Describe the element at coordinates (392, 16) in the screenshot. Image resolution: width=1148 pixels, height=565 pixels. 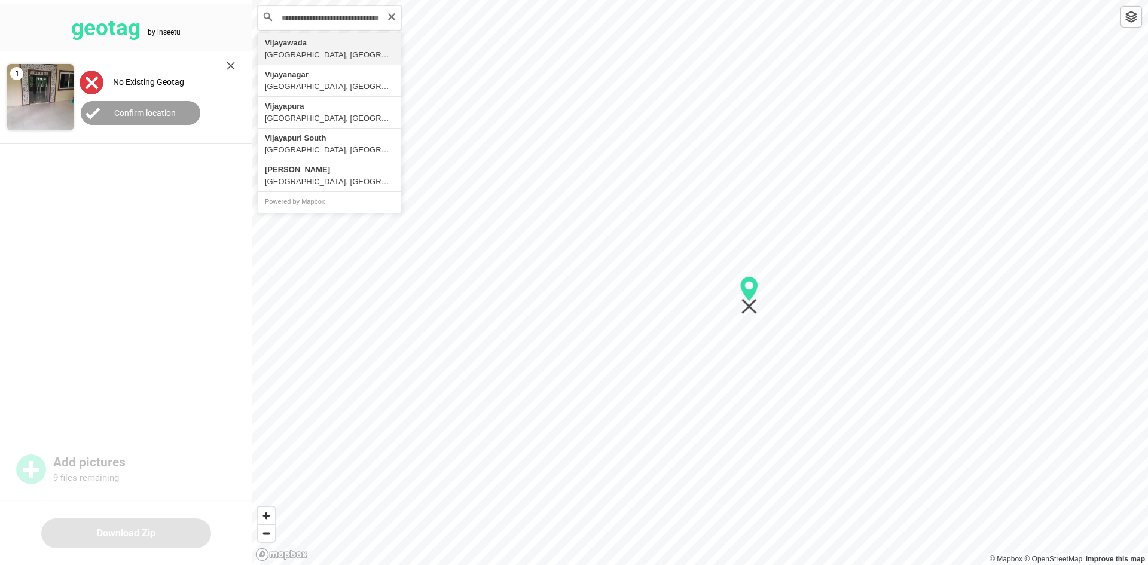
I see `button: Clear` at that location.